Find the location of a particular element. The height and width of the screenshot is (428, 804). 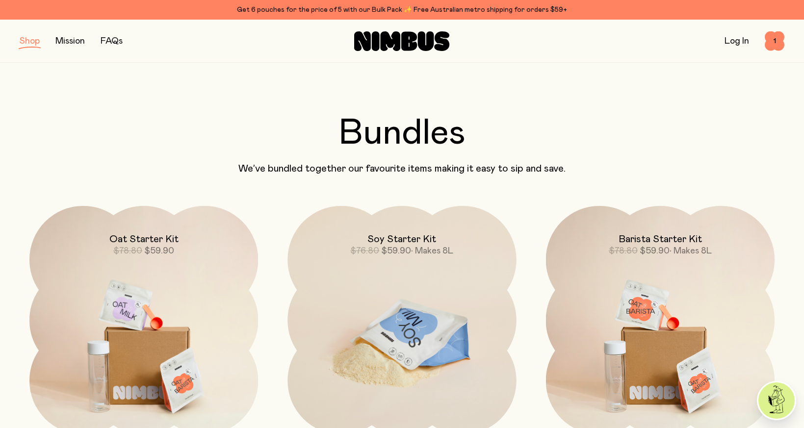

a: Mission is located at coordinates (70, 41).